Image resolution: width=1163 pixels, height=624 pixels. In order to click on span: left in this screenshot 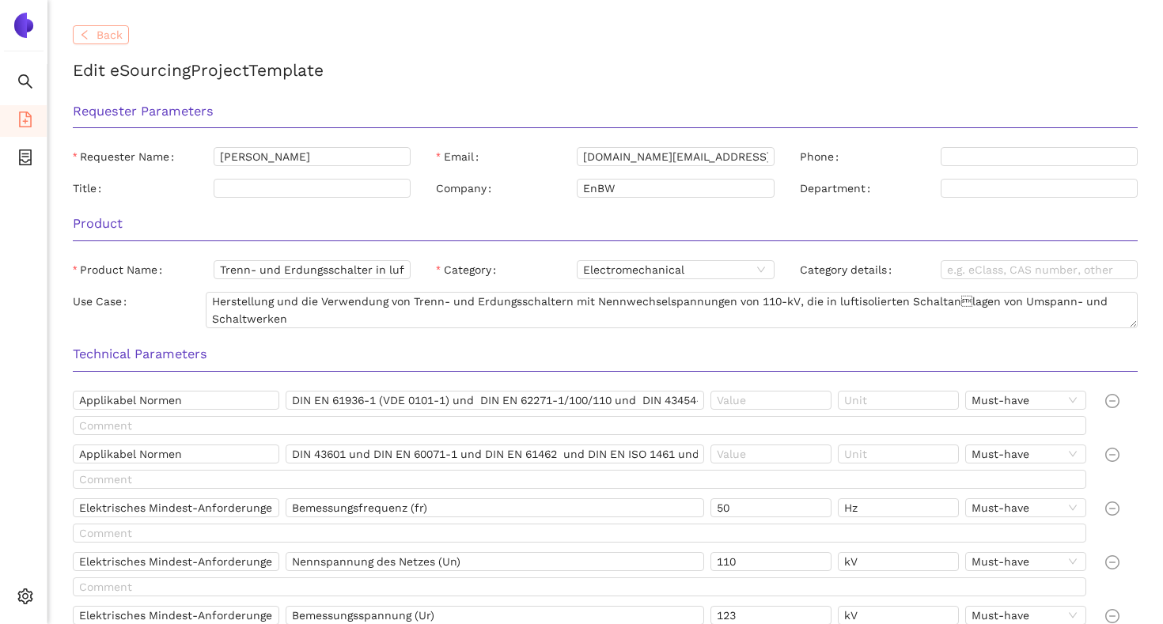, I will do `click(85, 36)`.